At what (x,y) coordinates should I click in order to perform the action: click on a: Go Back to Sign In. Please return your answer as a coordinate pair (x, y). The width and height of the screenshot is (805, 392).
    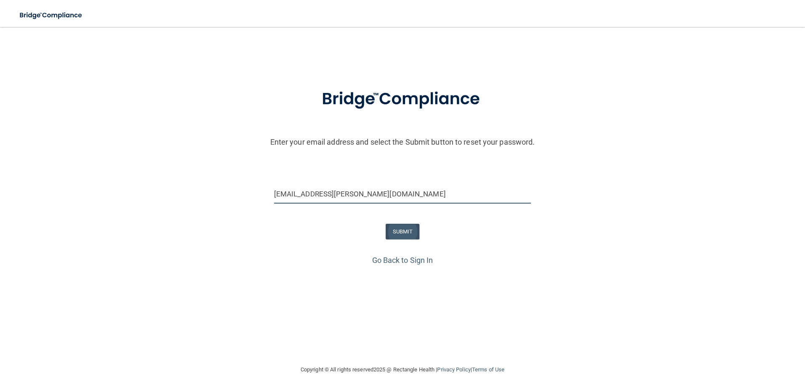
    Looking at the image, I should click on (403, 260).